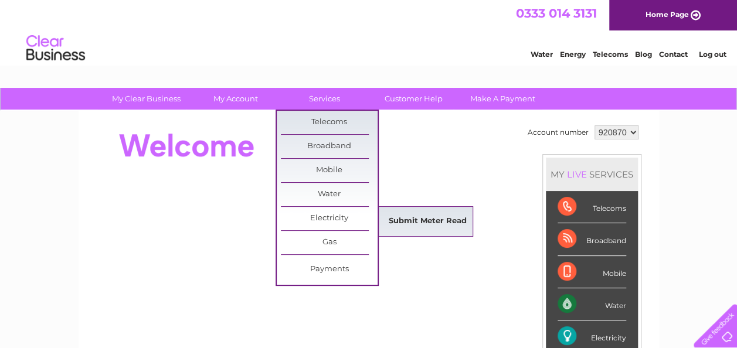  I want to click on a: My Clear Business, so click(146, 98).